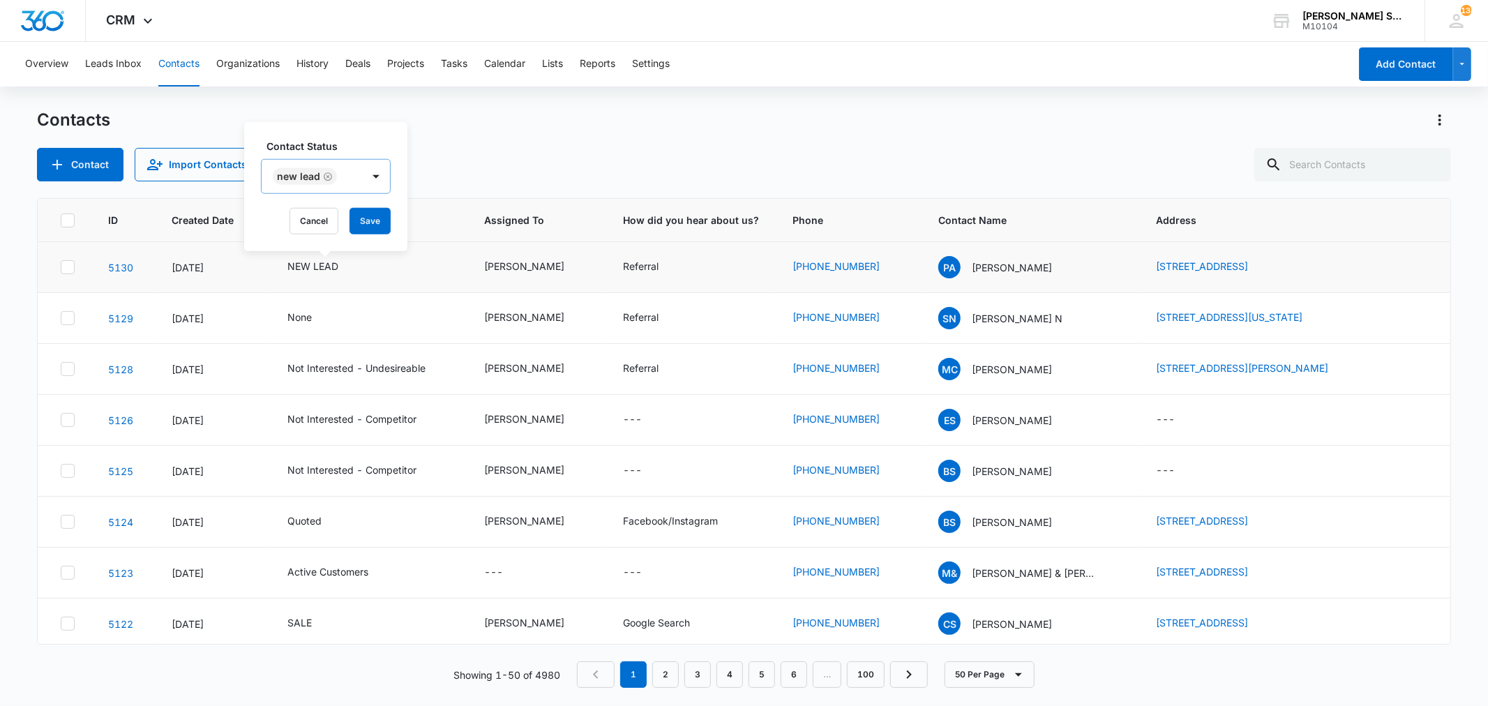  What do you see at coordinates (304, 520) in the screenshot?
I see `div: Quoted` at bounding box center [304, 520].